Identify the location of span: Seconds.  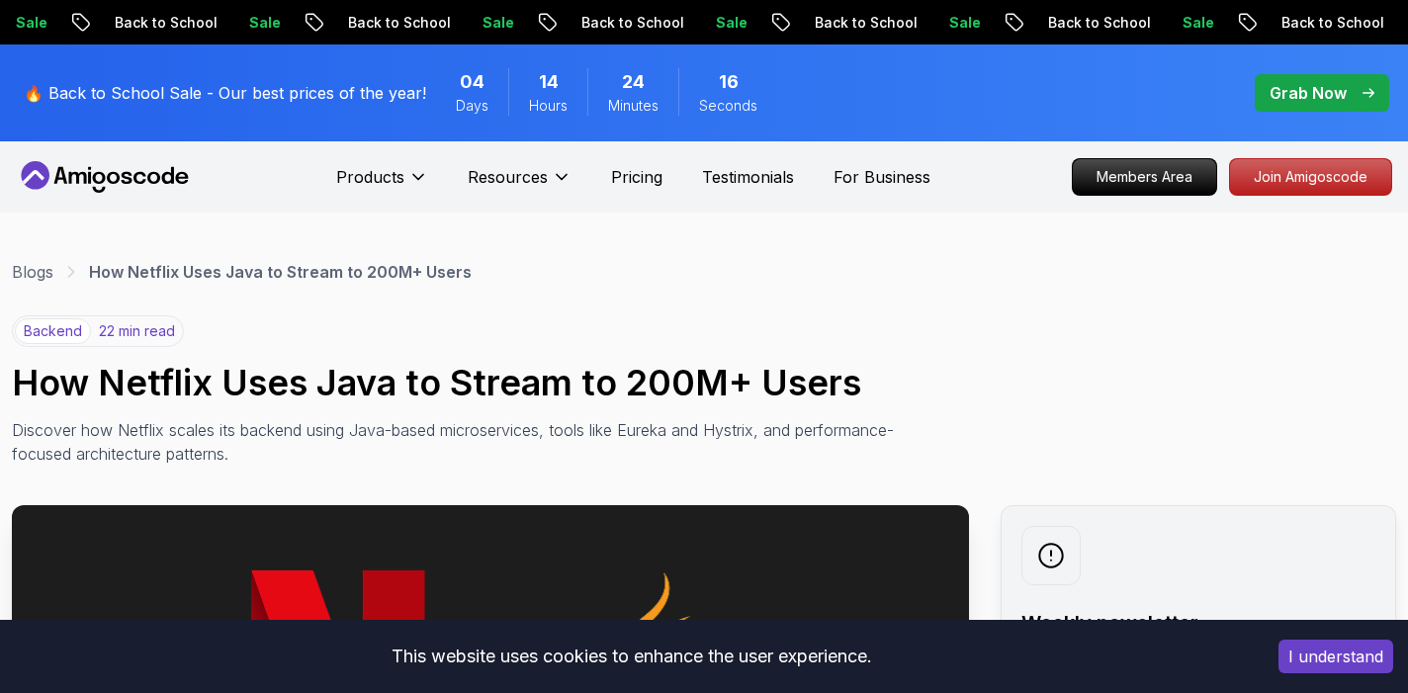
(728, 106).